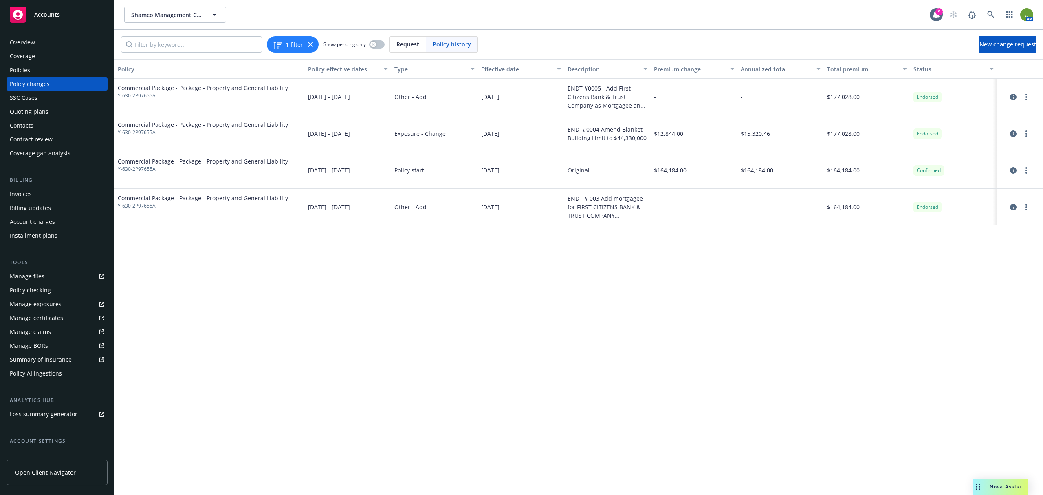  What do you see at coordinates (57, 346) in the screenshot?
I see `a: Manage BORs` at bounding box center [57, 346].